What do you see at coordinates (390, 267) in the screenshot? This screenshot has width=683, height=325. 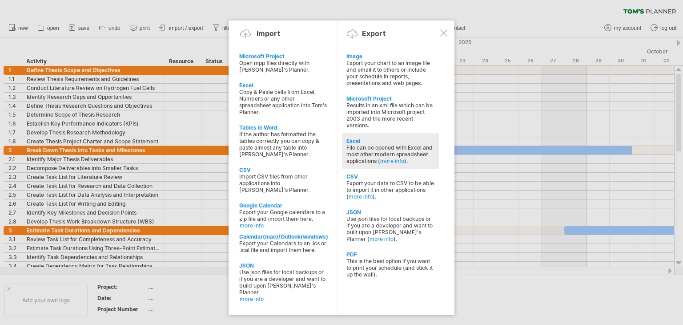 I see `div: This is the best option if you want to print your schedule (and stick it up the wall).` at bounding box center [390, 267].